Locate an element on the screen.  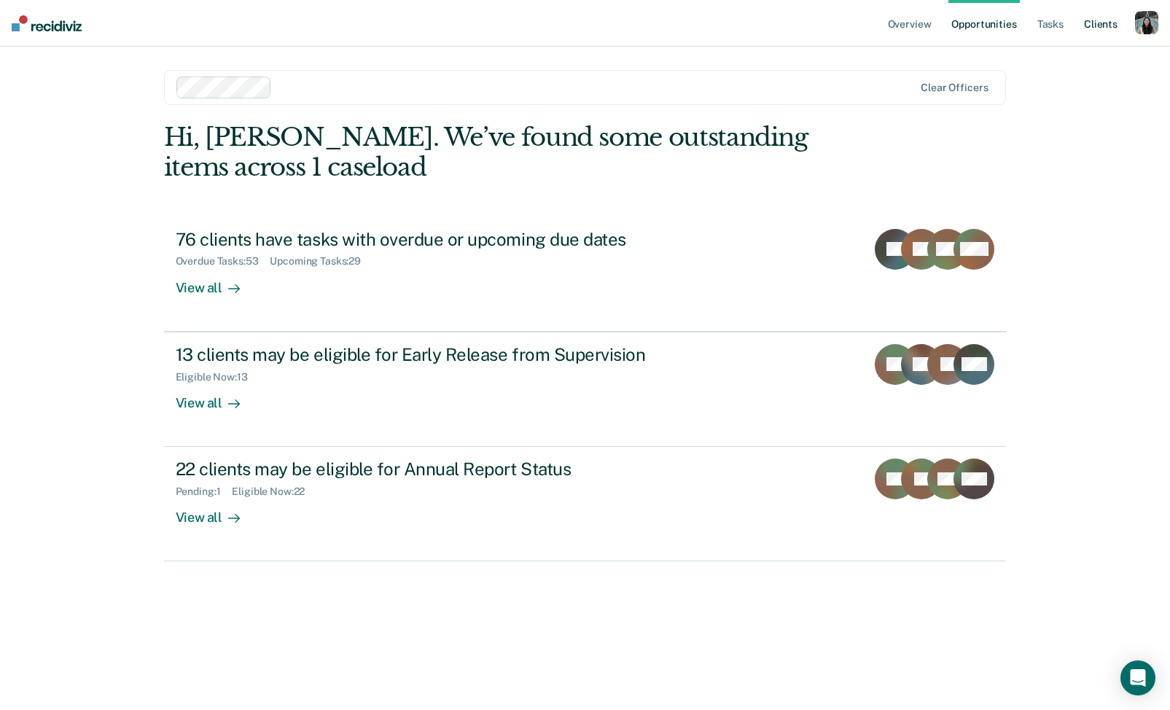
img: Recidiviz is located at coordinates (47, 23).